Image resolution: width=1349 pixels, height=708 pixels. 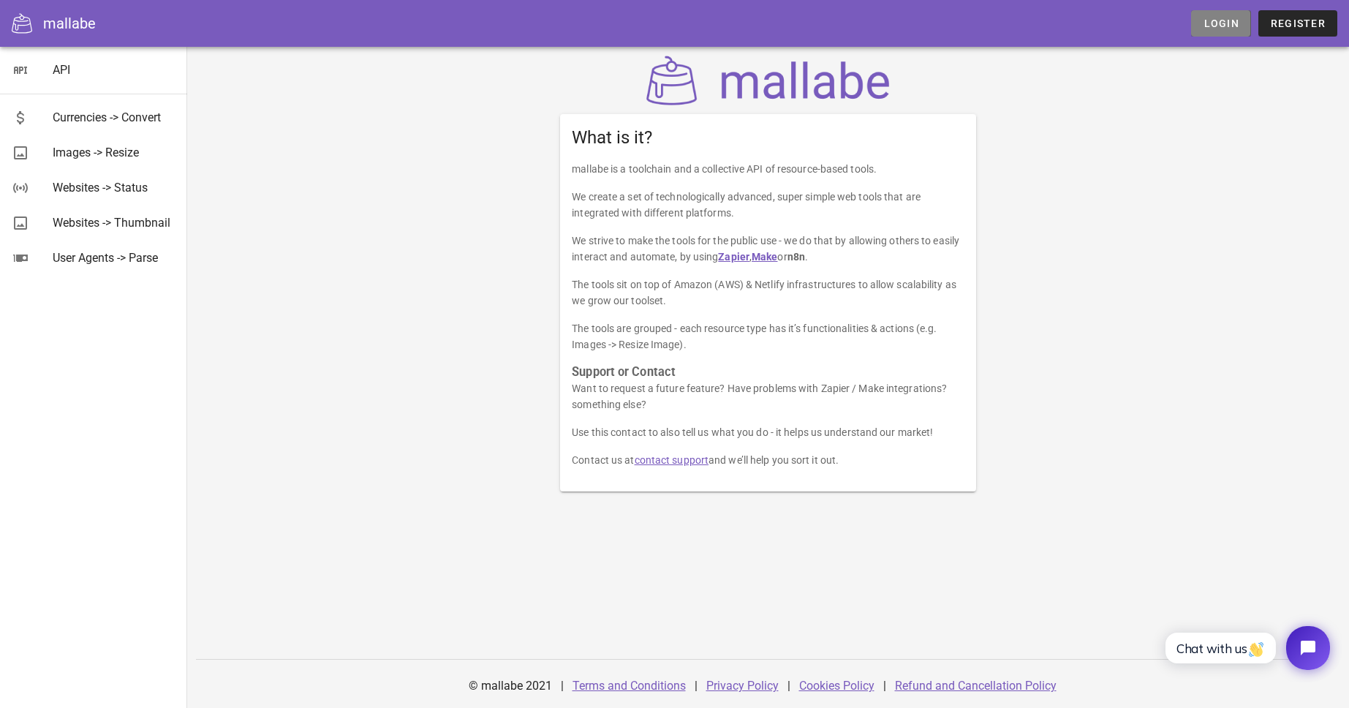 What do you see at coordinates (764, 257) in the screenshot?
I see `a: Make` at bounding box center [764, 257].